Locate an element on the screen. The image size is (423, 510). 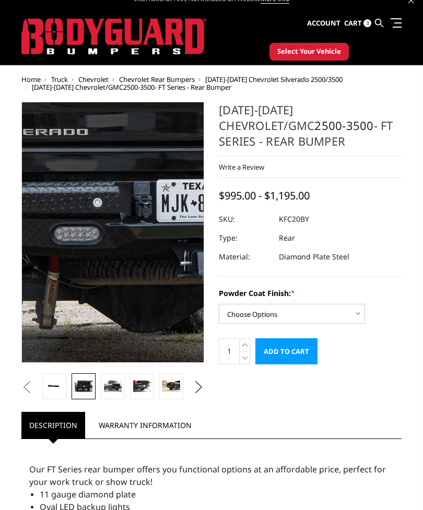
dd: KFC20BY is located at coordinates (294, 219).